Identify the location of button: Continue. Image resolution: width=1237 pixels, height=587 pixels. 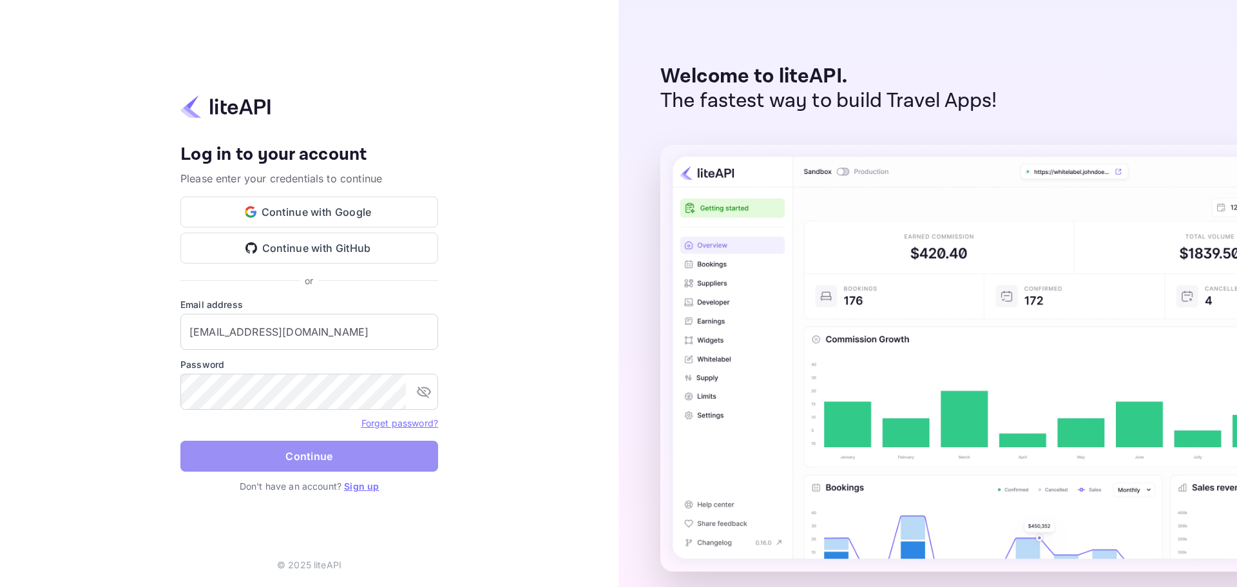
(309, 456).